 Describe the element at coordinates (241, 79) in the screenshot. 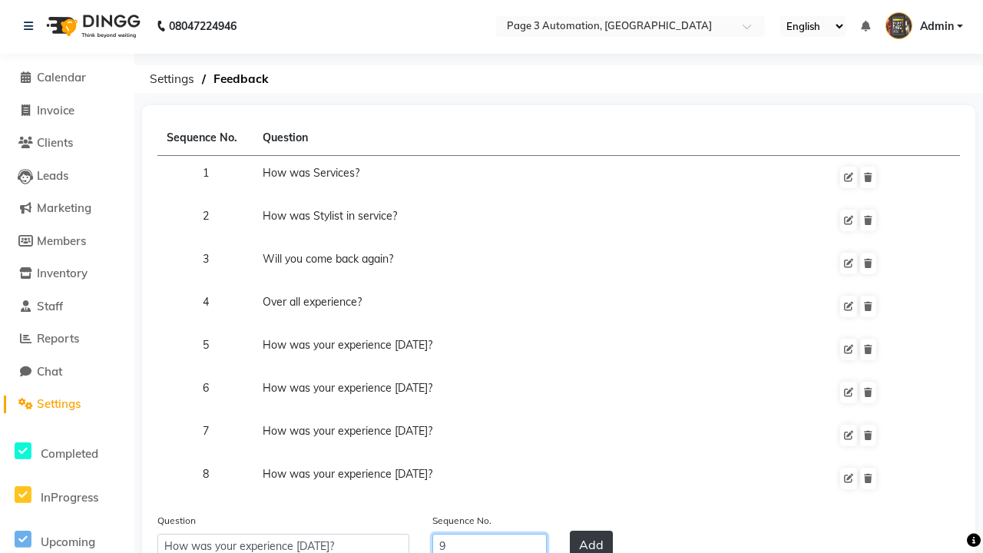

I see `span: Feedback` at that location.